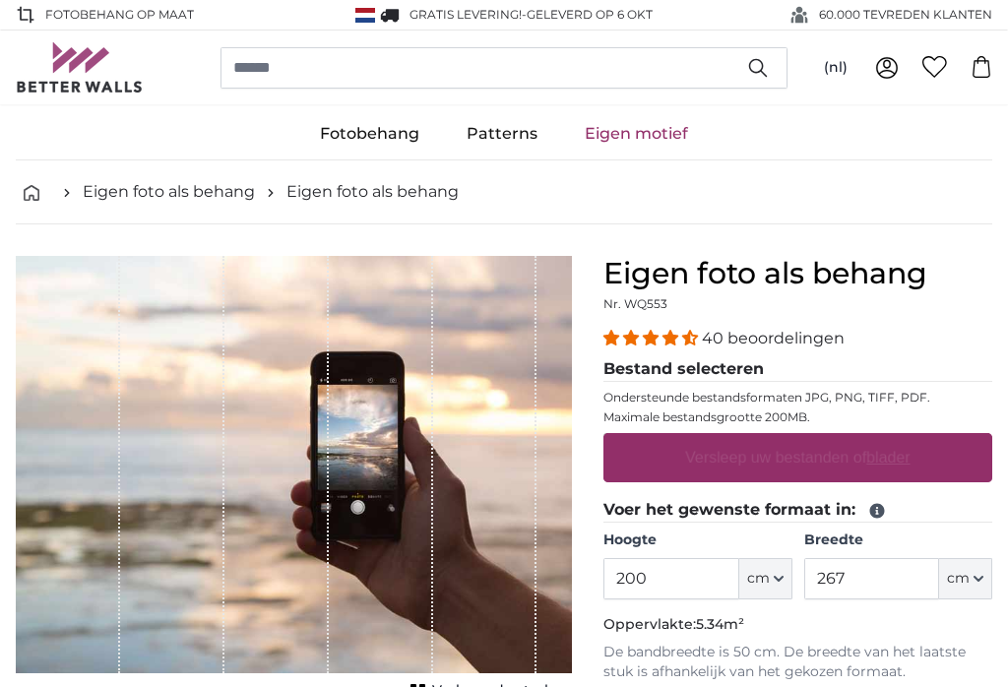 This screenshot has width=1008, height=687. Describe the element at coordinates (653, 338) in the screenshot. I see `span: 4.38 stars` at that location.